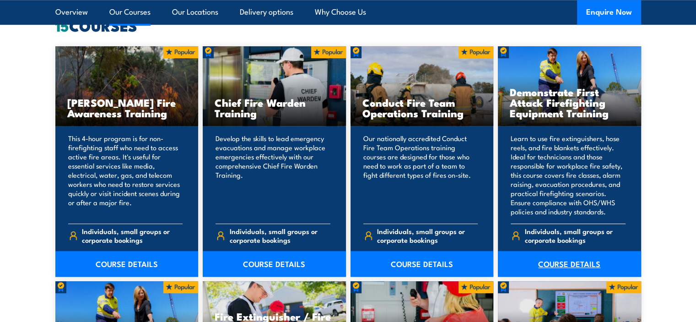 The height and width of the screenshot is (322, 696). What do you see at coordinates (568, 175) in the screenshot?
I see `p: Learn to use fire extinguishers, hose reels, and fire blankets effectively. Ideal for technicians...` at bounding box center [568, 175].